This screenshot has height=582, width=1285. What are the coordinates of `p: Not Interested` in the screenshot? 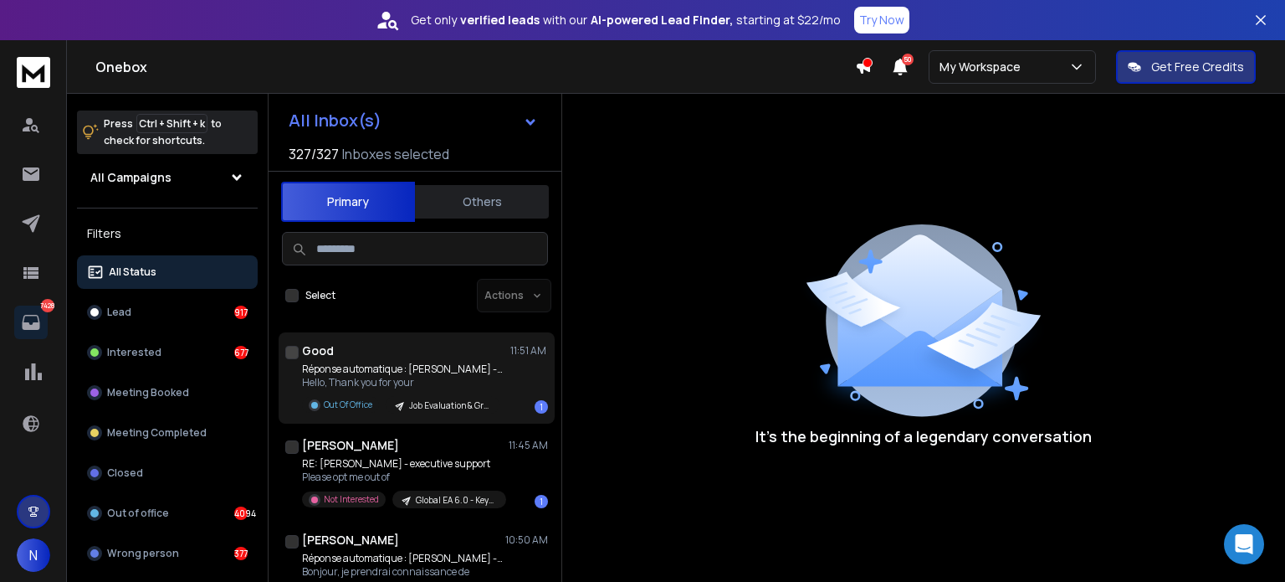 It's located at (351, 499).